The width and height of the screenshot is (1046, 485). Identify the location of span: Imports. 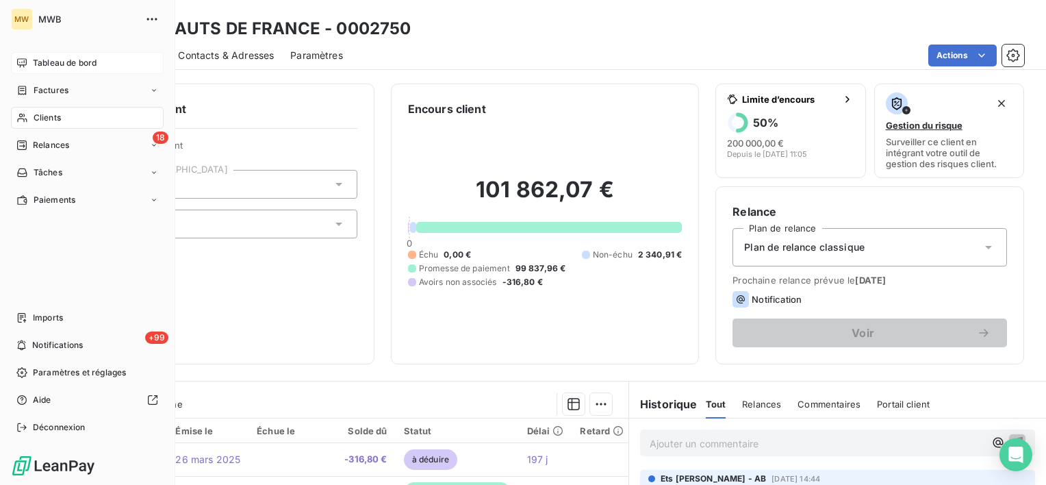
(48, 318).